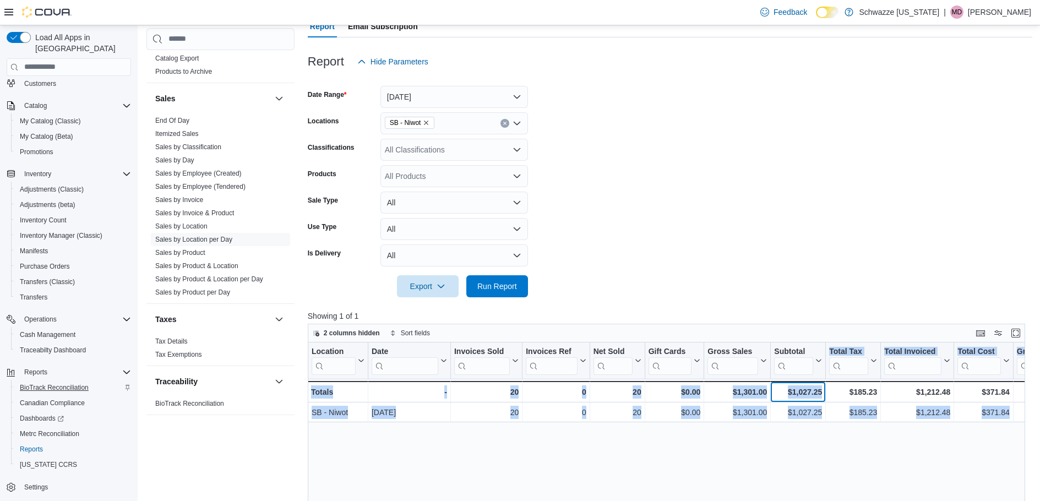  What do you see at coordinates (172, 120) in the screenshot?
I see `span: End Of Day` at bounding box center [172, 120].